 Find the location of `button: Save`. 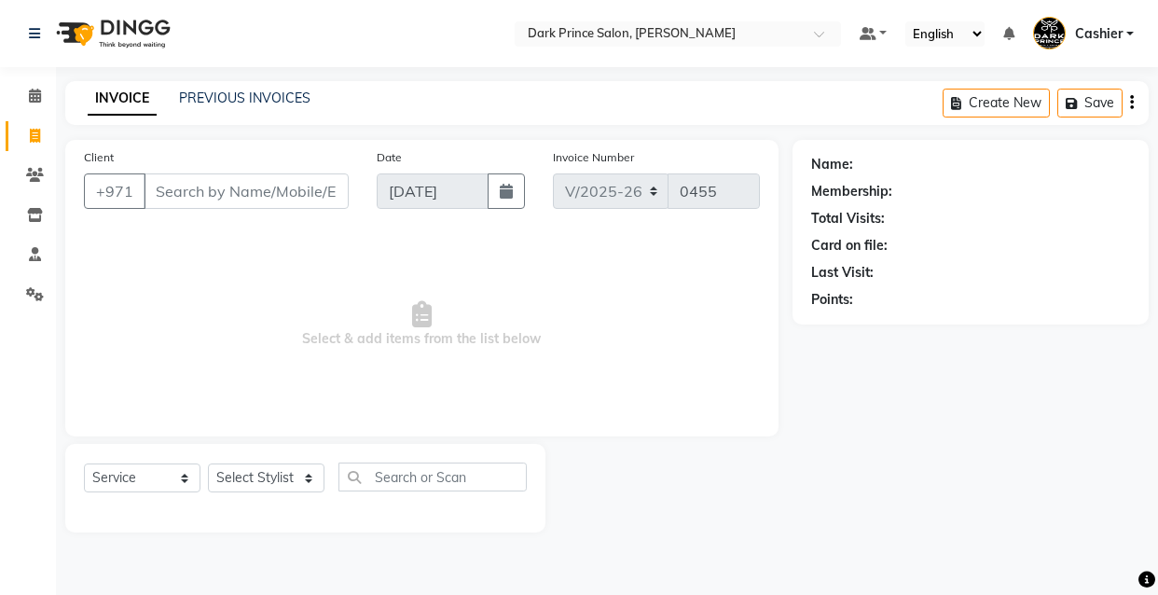

button: Save is located at coordinates (1090, 103).